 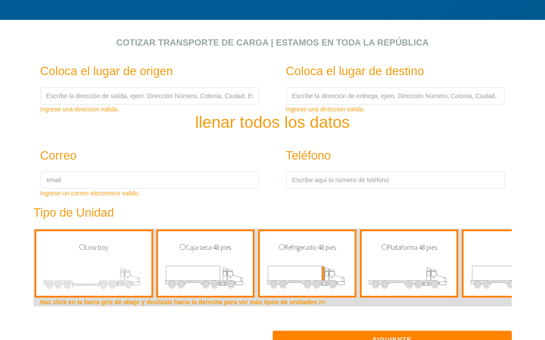 What do you see at coordinates (252, 213) in the screenshot?
I see `h3: Tipo de Unidad` at bounding box center [252, 213].